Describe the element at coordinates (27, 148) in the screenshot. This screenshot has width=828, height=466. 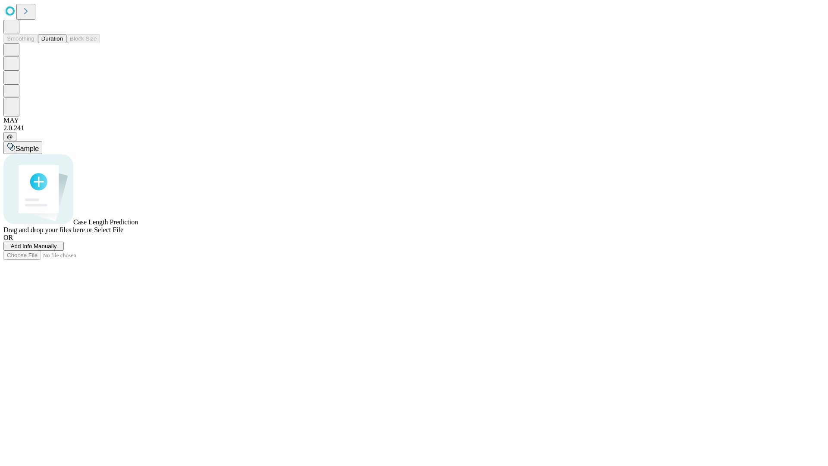
I see `span: Sample` at that location.